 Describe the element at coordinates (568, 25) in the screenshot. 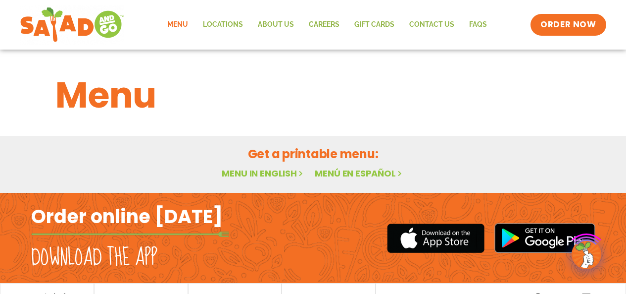

I see `span: ORDER NOW` at that location.